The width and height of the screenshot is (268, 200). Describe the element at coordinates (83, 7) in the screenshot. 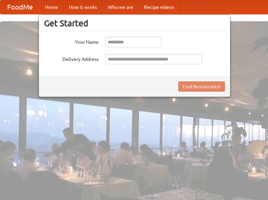

I see `a: How it works` at that location.